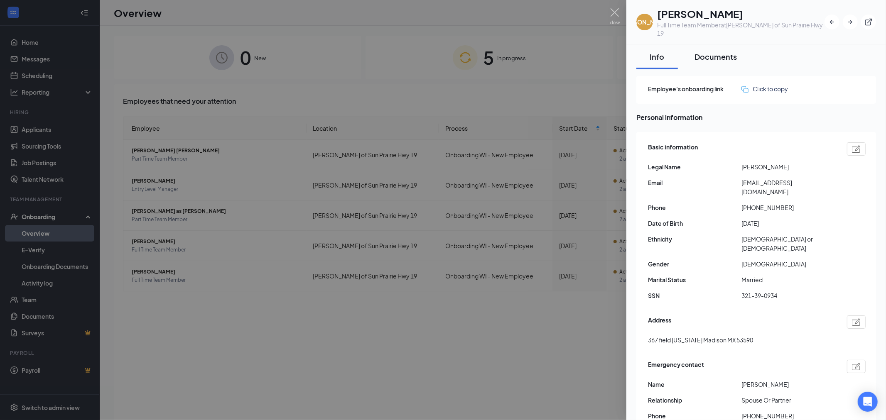 The image size is (886, 420). I want to click on span: Relationship, so click(694, 400).